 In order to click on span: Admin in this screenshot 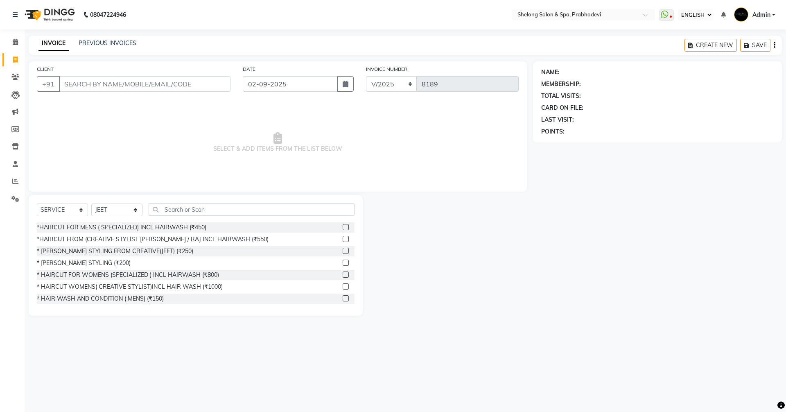, I will do `click(761, 15)`.